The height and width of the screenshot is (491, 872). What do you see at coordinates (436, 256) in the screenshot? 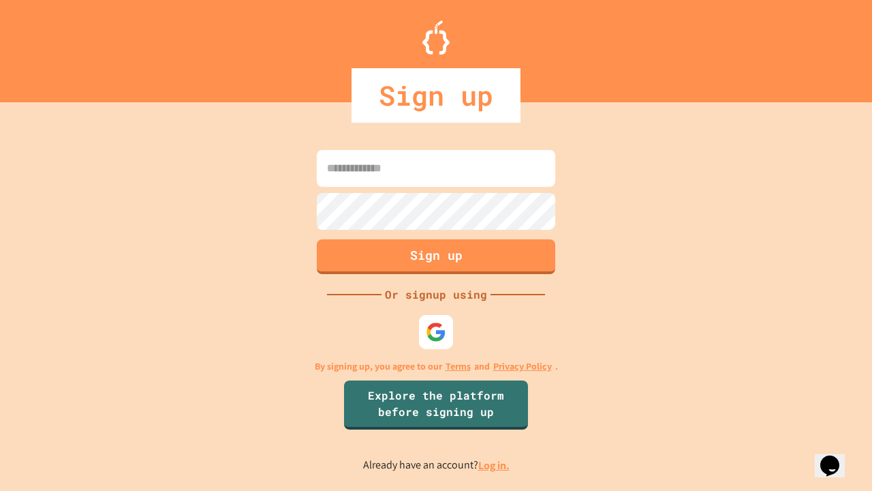
I see `button: Sign up` at bounding box center [436, 256].